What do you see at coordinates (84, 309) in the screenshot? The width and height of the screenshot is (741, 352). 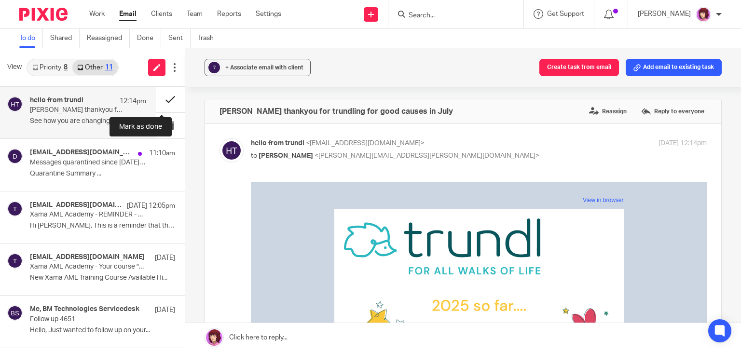 I see `h4: Me, BM Technologies Servicedesk` at bounding box center [84, 309].